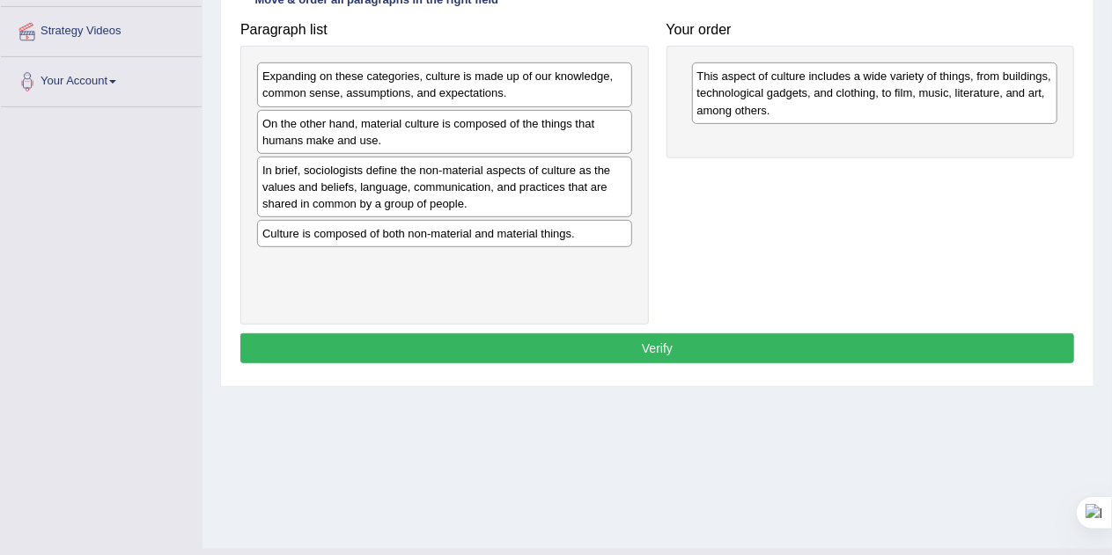  What do you see at coordinates (444, 84) in the screenshot?
I see `div: Expanding on these categories, culture is made up of our knowledge, common sense, assumptions, an...` at bounding box center [444, 84].